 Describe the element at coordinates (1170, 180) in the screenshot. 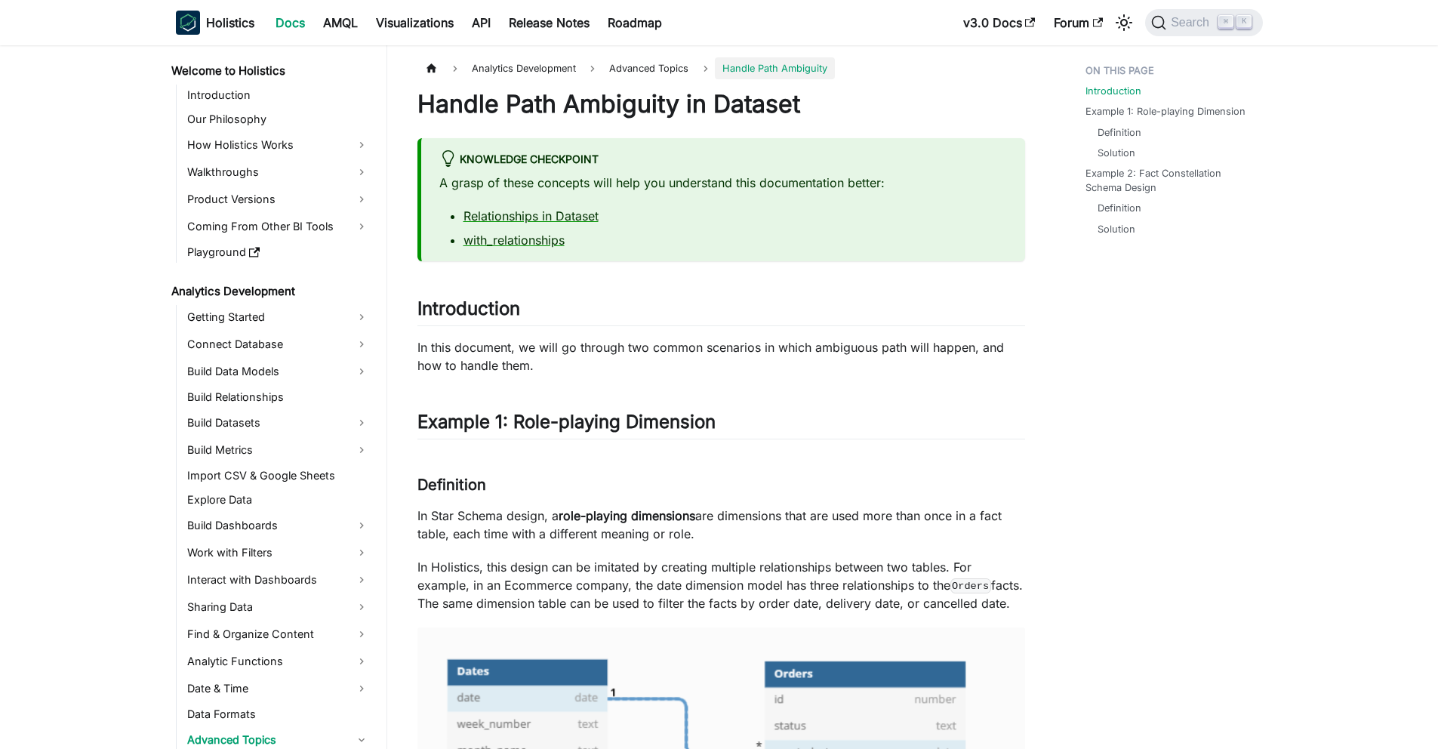

I see `a: Example 2: Fact Constellation Schema Design` at that location.